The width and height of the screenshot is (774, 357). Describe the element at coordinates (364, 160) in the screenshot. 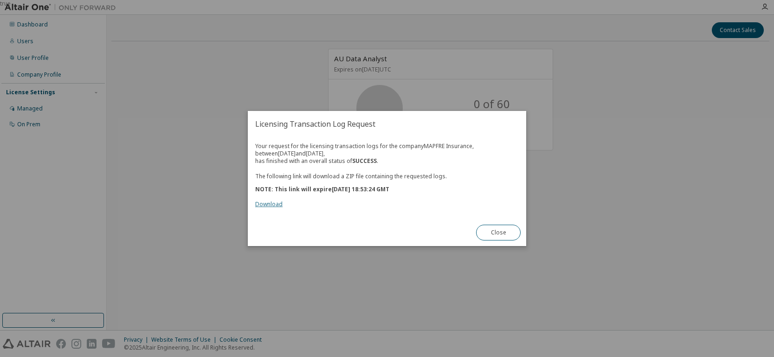

I see `b: SUCCESS` at that location.